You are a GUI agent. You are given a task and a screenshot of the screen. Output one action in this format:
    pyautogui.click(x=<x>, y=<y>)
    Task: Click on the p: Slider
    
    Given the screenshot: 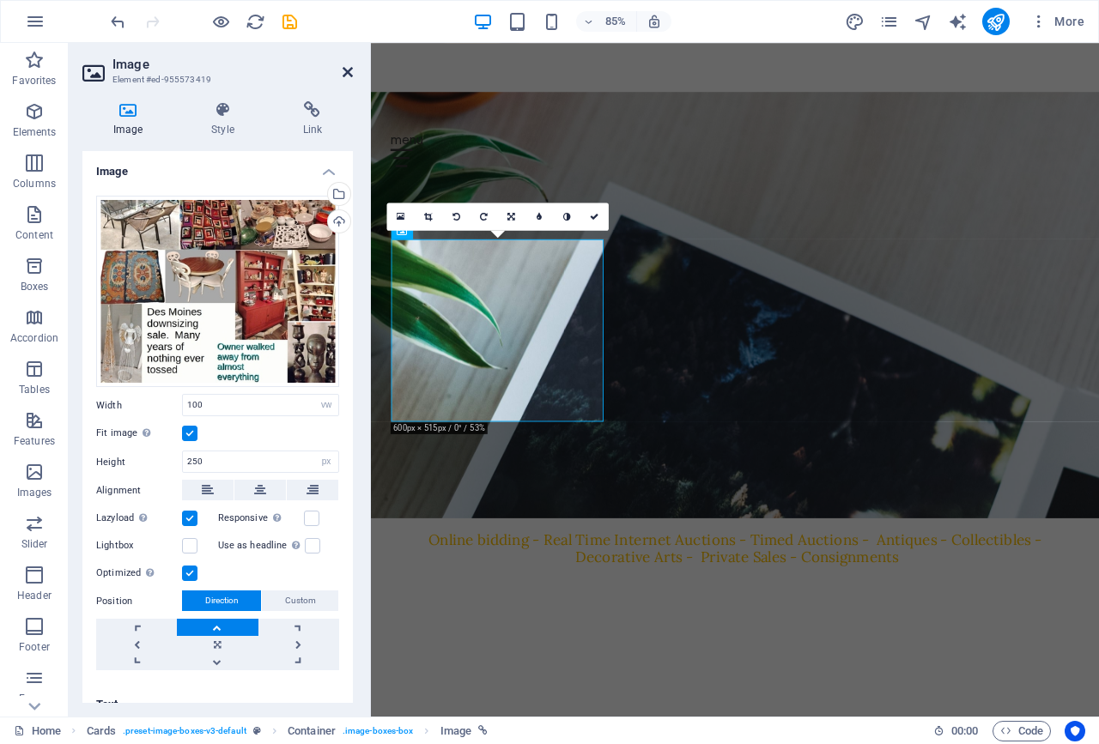 What is the action you would take?
    pyautogui.click(x=34, y=544)
    